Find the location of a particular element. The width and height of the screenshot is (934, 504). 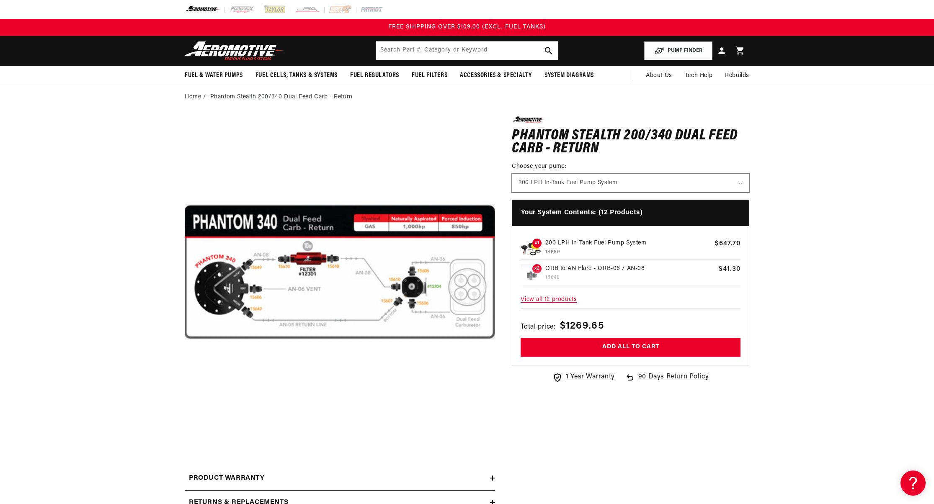

button: PUMP FINDER is located at coordinates (678, 51).